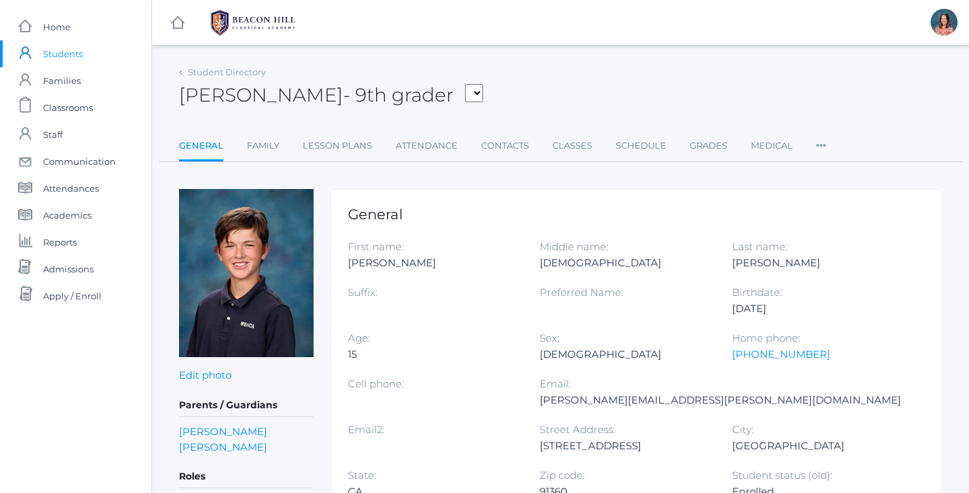  I want to click on a: Lesson Plans, so click(337, 146).